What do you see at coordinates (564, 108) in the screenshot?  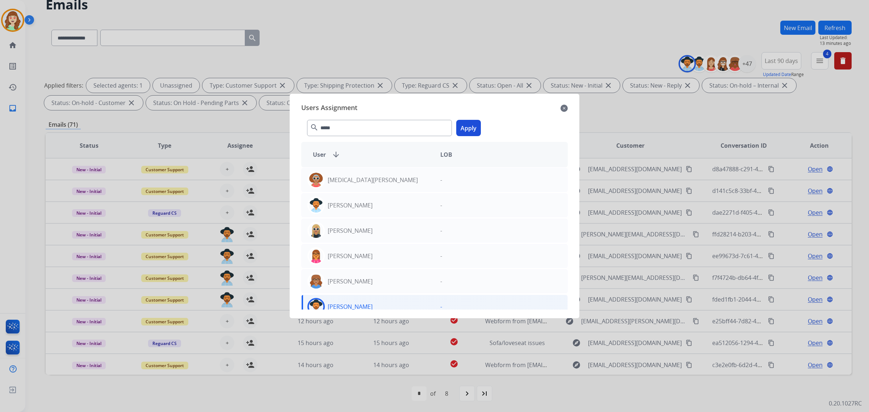 I see `mat-icon: close` at bounding box center [564, 108].